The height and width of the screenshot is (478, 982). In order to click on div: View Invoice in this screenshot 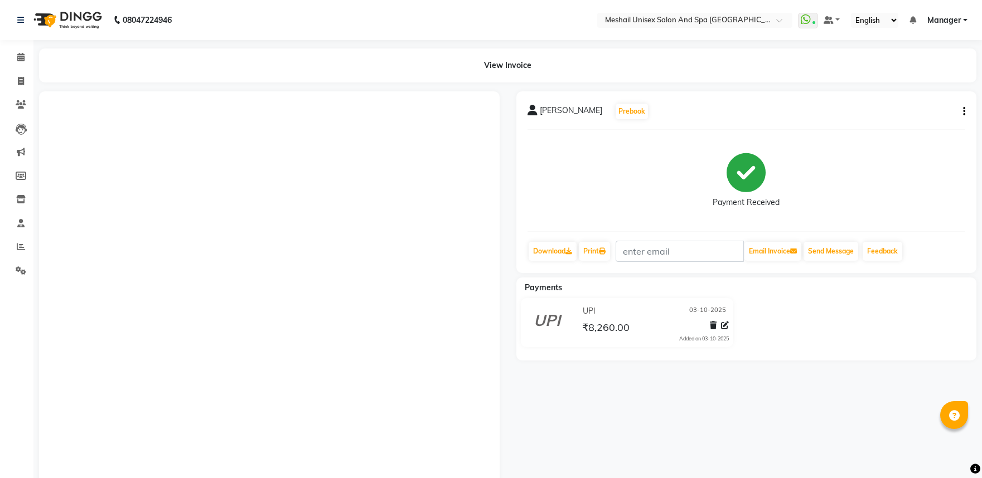, I will do `click(507, 65)`.